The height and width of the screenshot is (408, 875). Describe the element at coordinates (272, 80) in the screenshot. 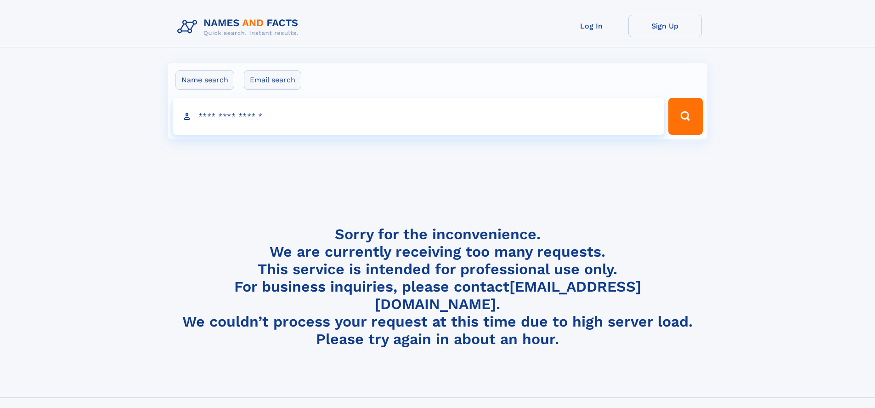

I see `label: Email search` at that location.